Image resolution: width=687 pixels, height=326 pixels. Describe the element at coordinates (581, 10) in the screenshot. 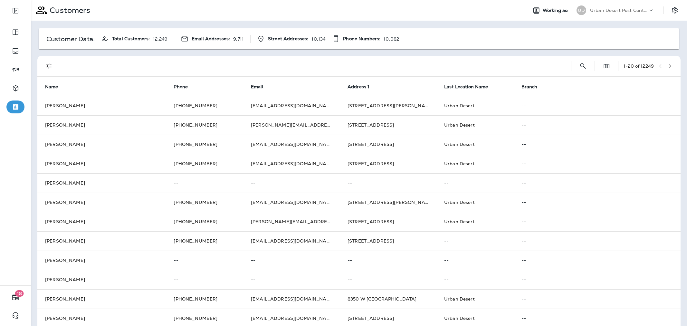

I see `div: UD` at that location.